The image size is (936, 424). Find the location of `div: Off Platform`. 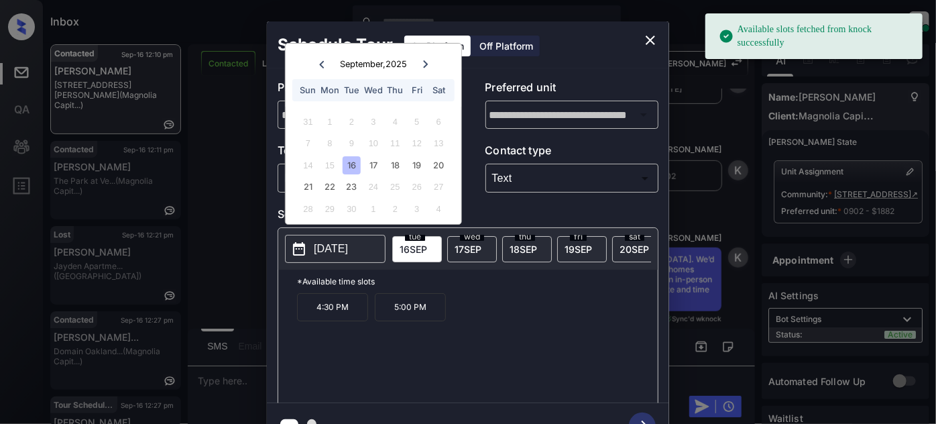

div: Off Platform is located at coordinates (506, 46).